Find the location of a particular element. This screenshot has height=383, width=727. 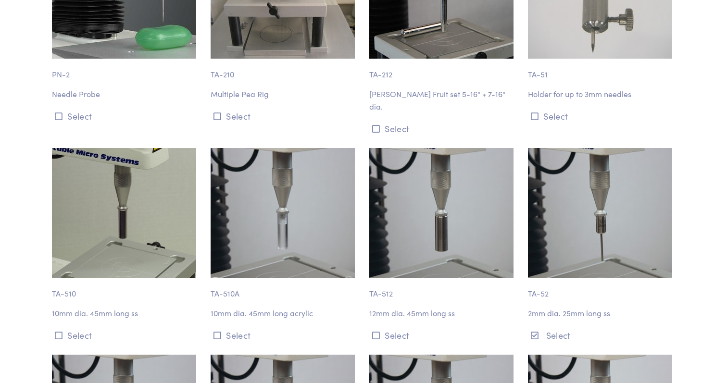

p: Multiple Pea Rig is located at coordinates (284, 94).